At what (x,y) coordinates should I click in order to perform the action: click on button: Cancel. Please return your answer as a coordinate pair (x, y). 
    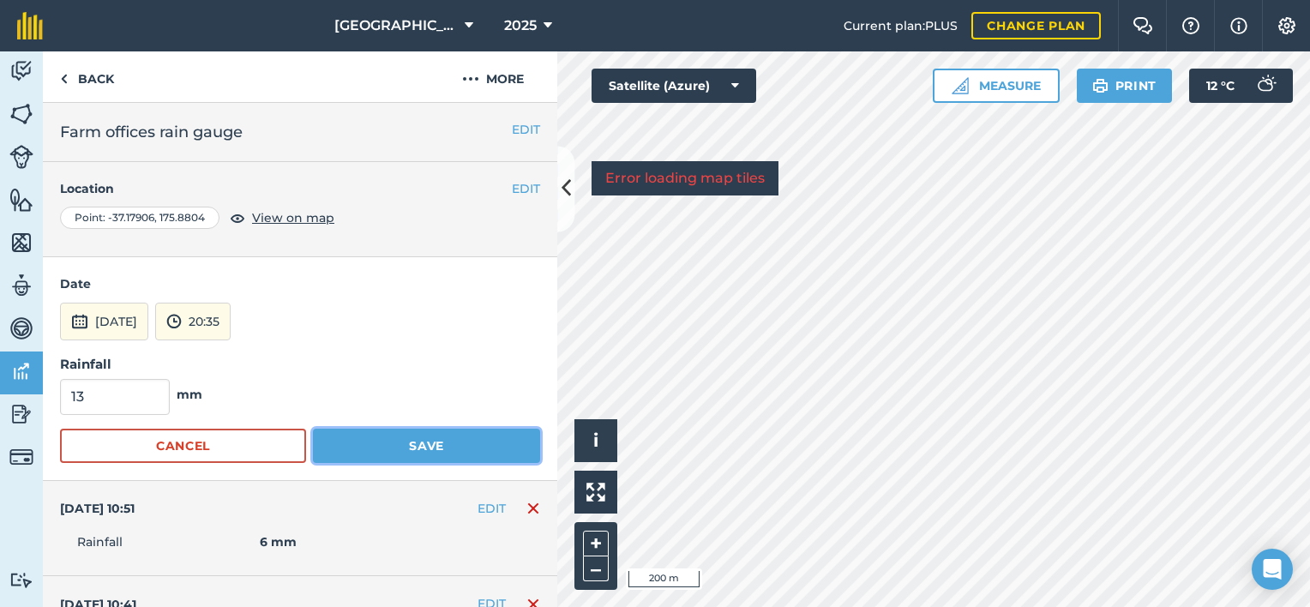
    Looking at the image, I should click on (183, 446).